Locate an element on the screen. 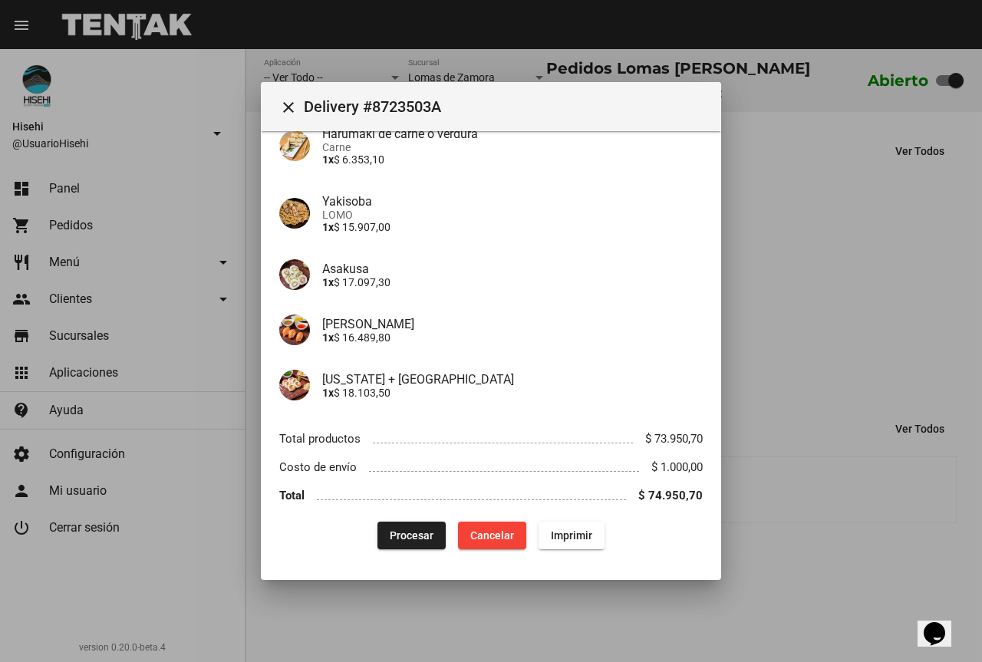  span: Delivery #8723503A is located at coordinates (506, 107).